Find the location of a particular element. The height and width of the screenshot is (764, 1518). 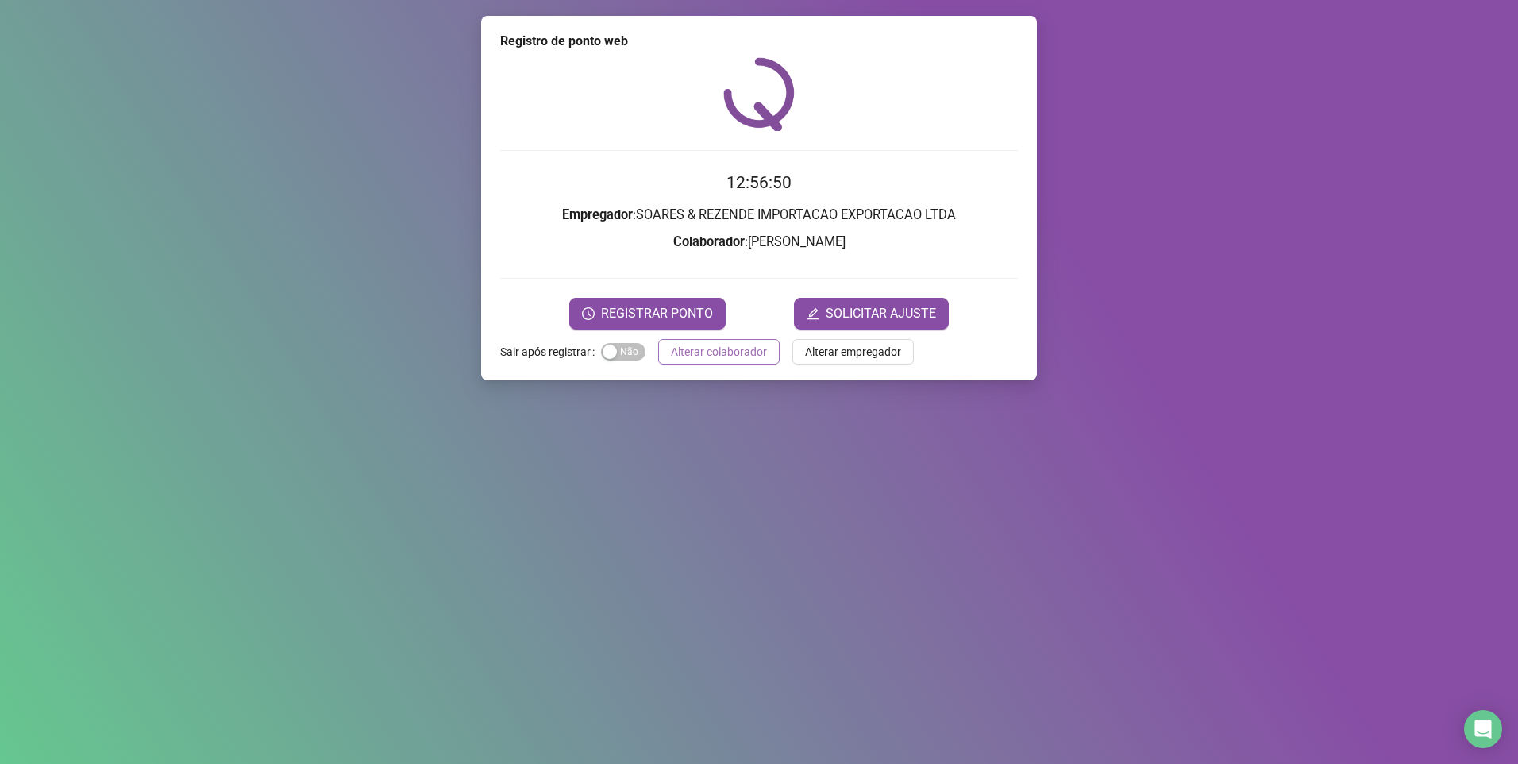

div: Registro de ponto web is located at coordinates (759, 41).